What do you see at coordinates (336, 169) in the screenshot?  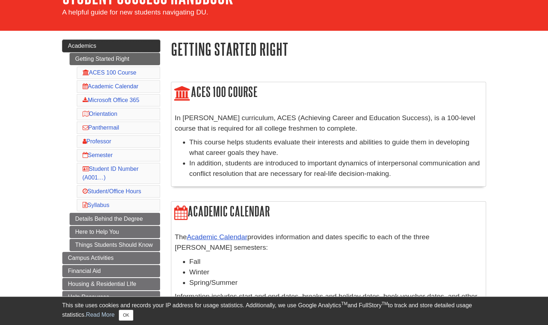 I see `li: In addition, students are introduced to important dynamics of interpersonal communication and con...` at bounding box center [336, 169].